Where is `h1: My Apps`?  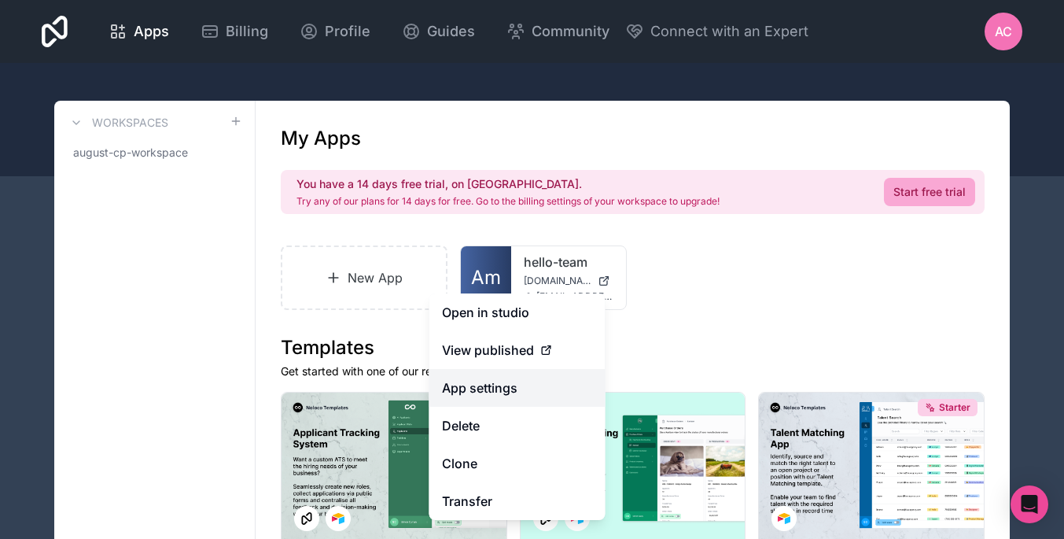 h1: My Apps is located at coordinates (321, 138).